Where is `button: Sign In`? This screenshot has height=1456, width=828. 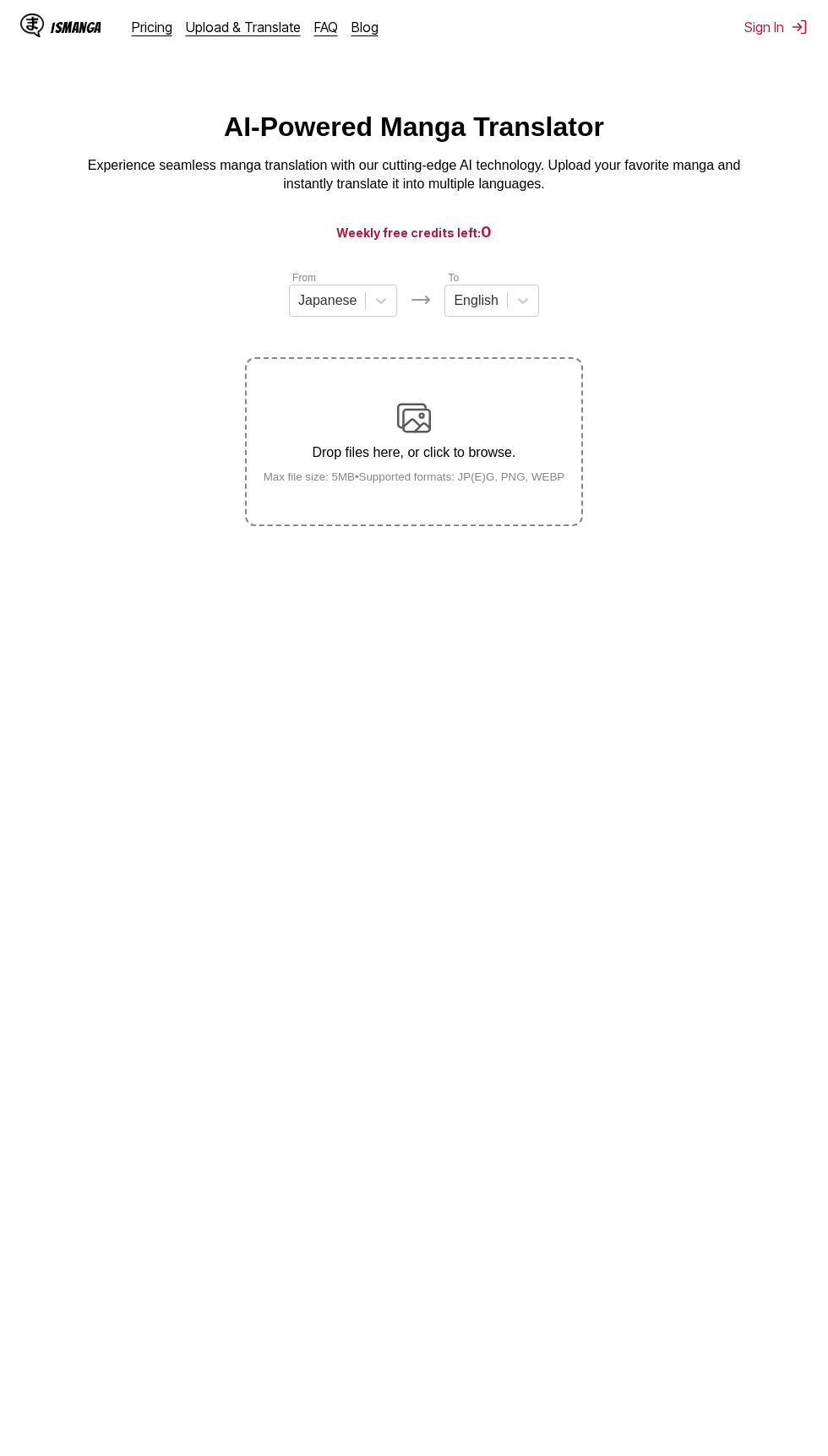 button: Sign In is located at coordinates (775, 27).